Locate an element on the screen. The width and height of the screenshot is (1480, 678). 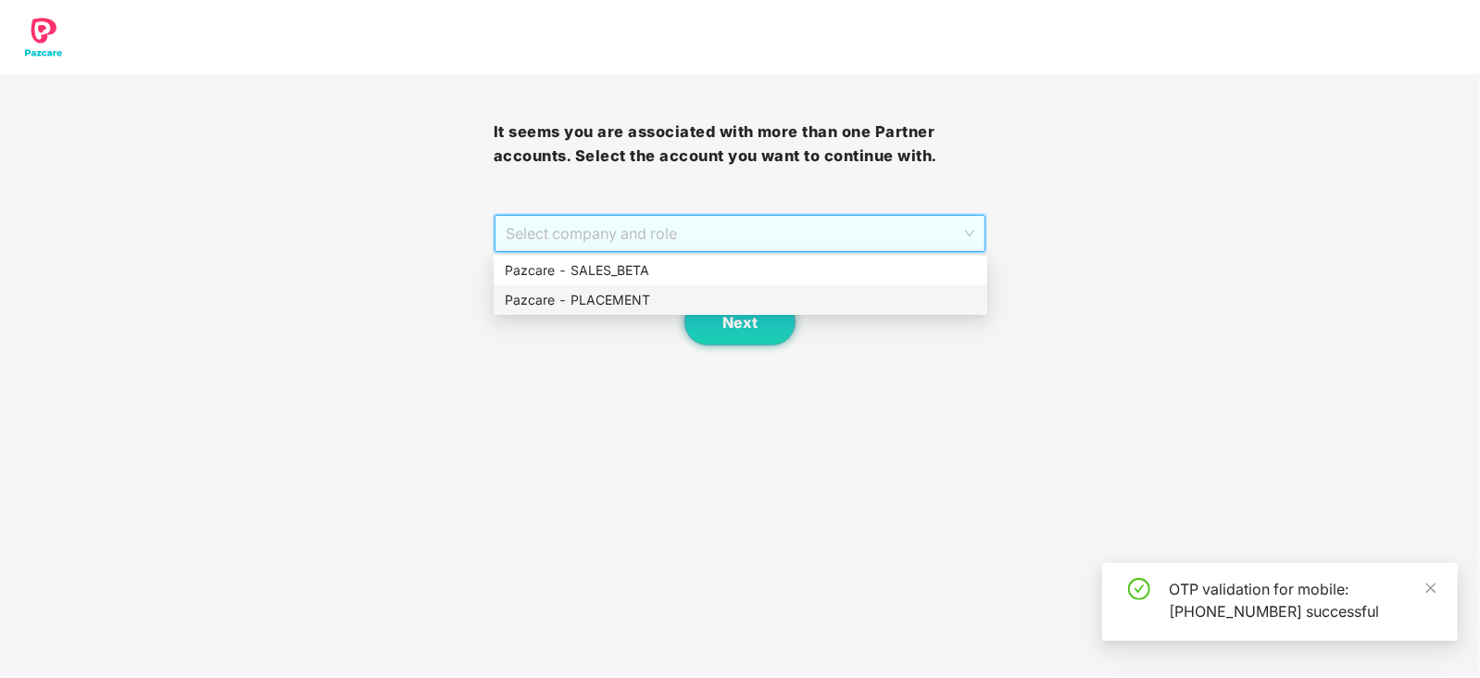
span: check-circle is located at coordinates (1140, 589).